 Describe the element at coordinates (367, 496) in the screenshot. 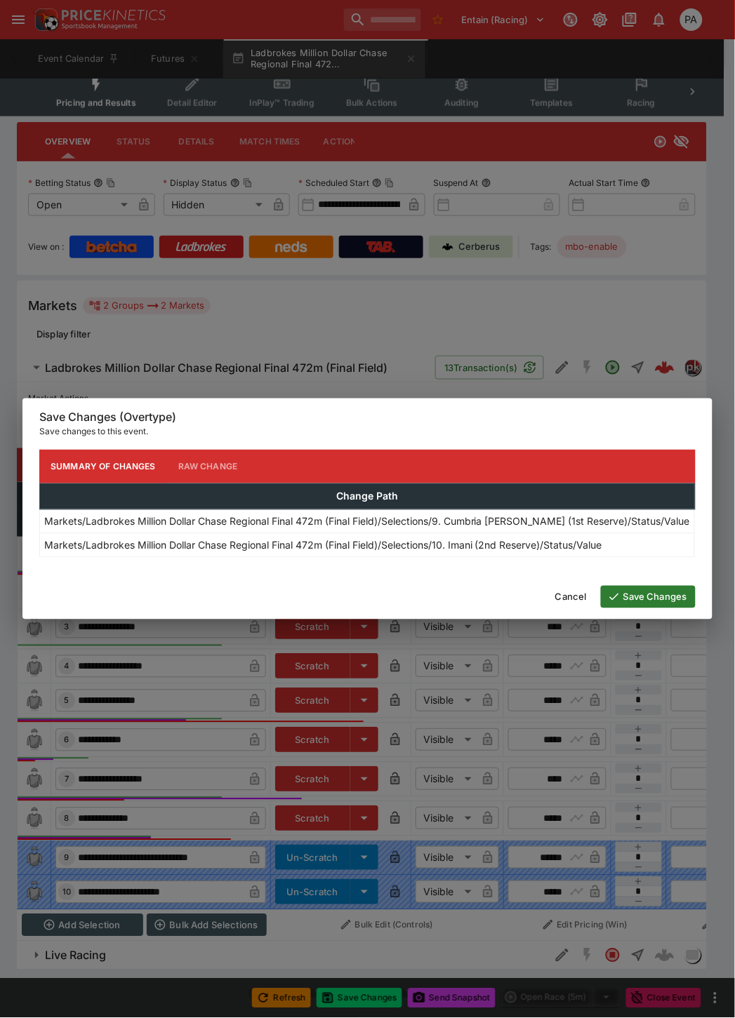

I see `th: Change Path` at that location.